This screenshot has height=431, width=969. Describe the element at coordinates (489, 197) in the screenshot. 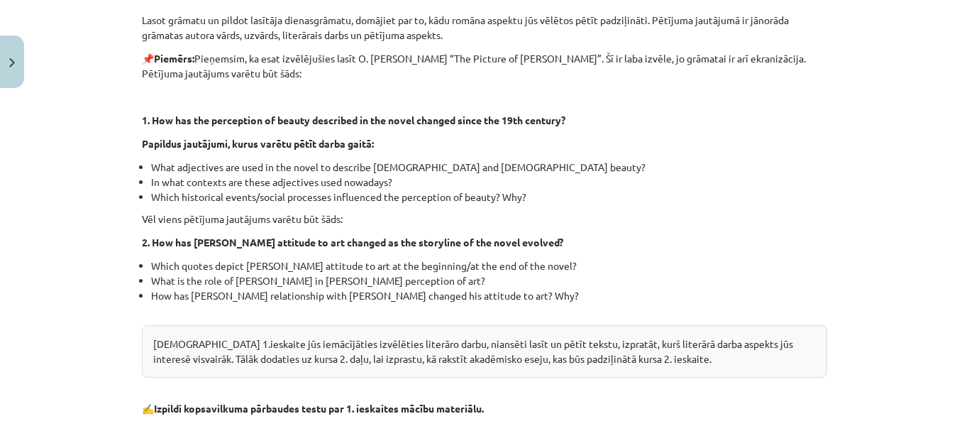

I see `li: Which historical events/social processes influenced the perception of beauty? Why?` at that location.